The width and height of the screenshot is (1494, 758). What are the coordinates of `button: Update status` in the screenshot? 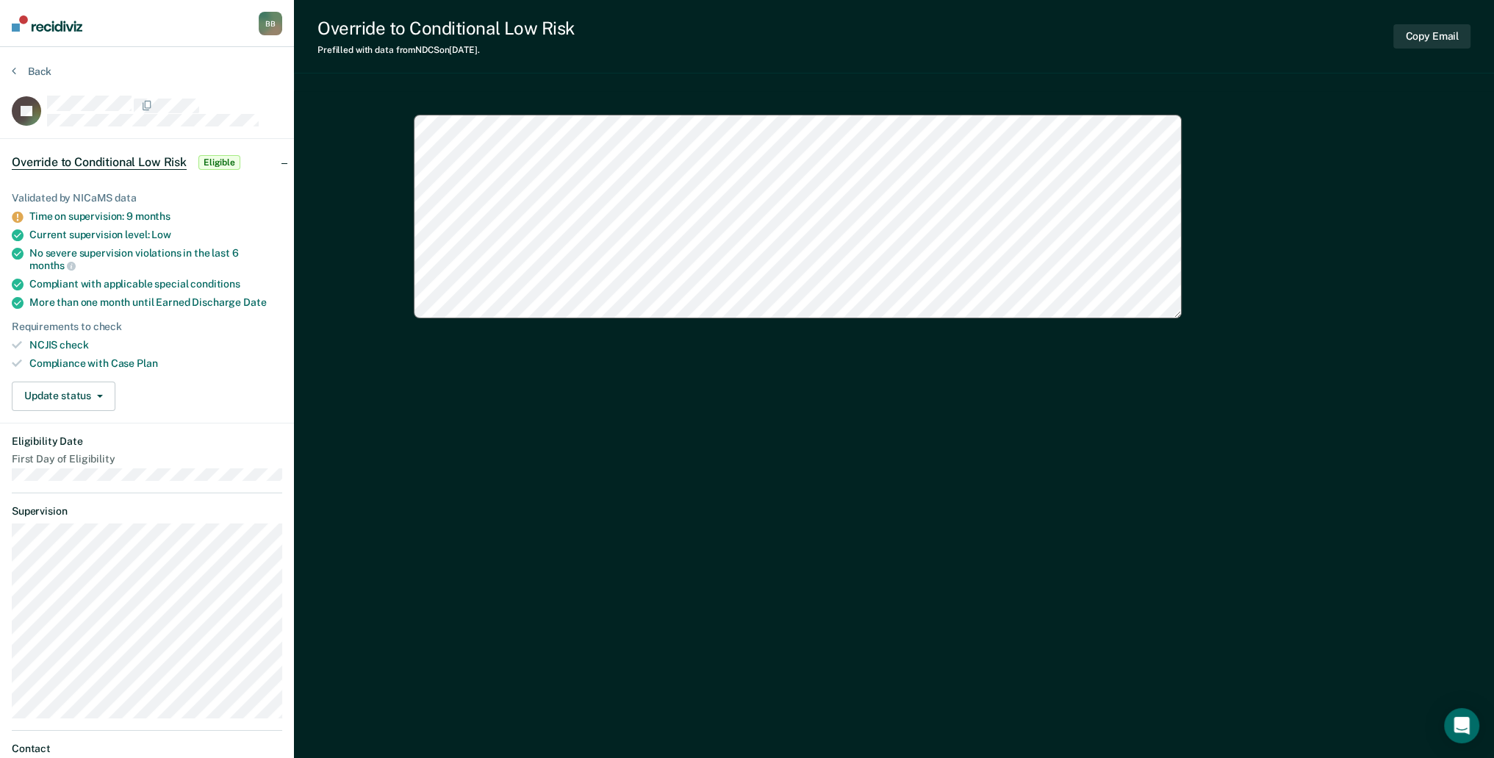 It's located at (63, 396).